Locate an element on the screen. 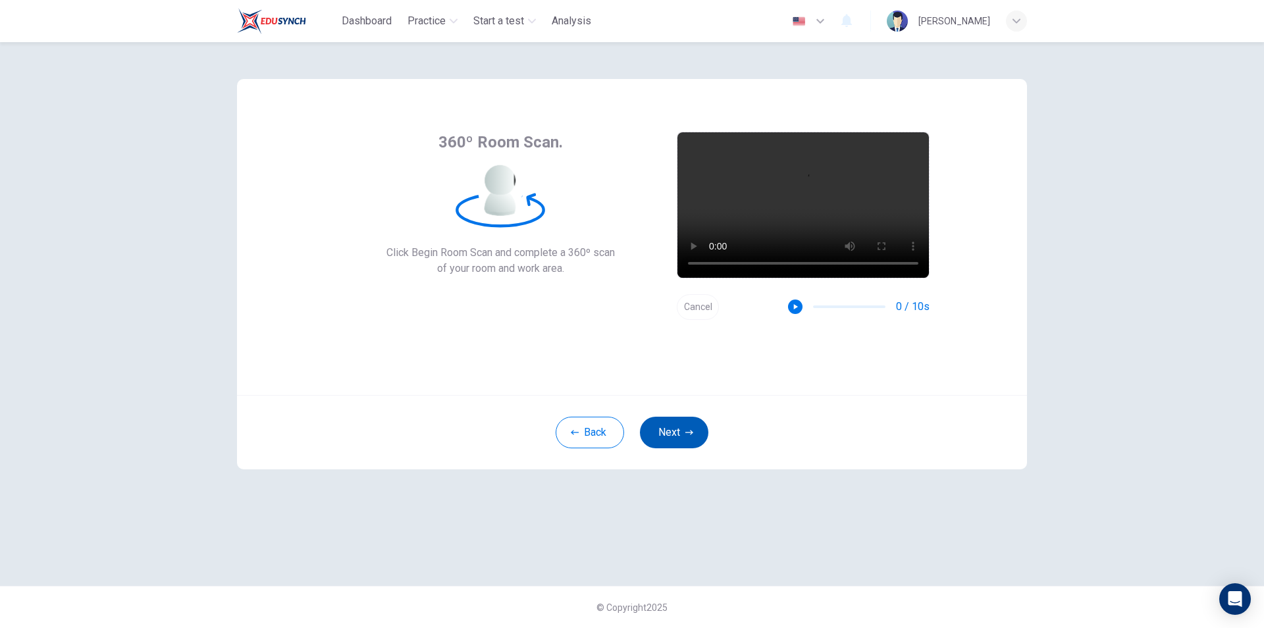 This screenshot has width=1264, height=628. button: Back is located at coordinates (590, 433).